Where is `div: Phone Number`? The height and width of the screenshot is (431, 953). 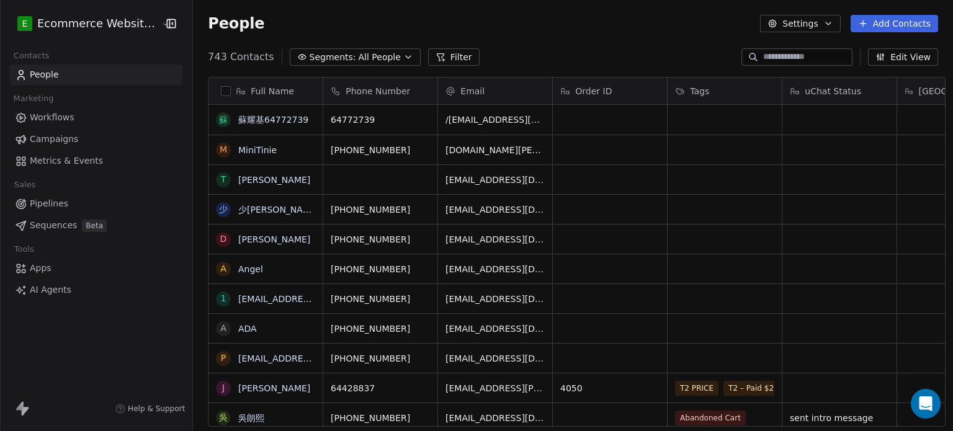 div: Phone Number is located at coordinates (380, 91).